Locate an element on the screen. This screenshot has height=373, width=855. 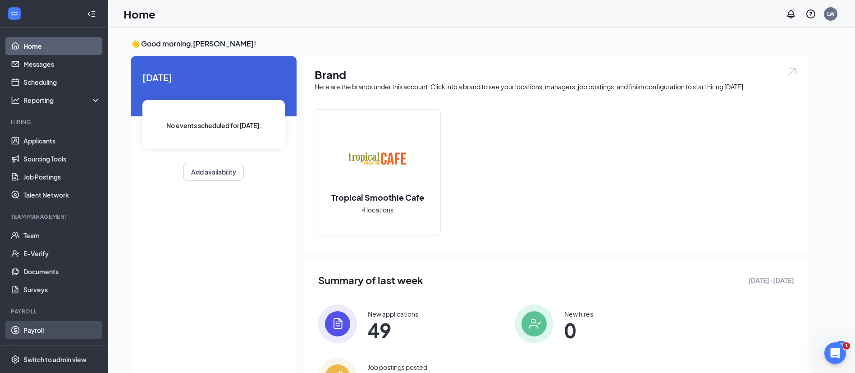
img: Tropical Smoothie Cafe is located at coordinates (378, 159).